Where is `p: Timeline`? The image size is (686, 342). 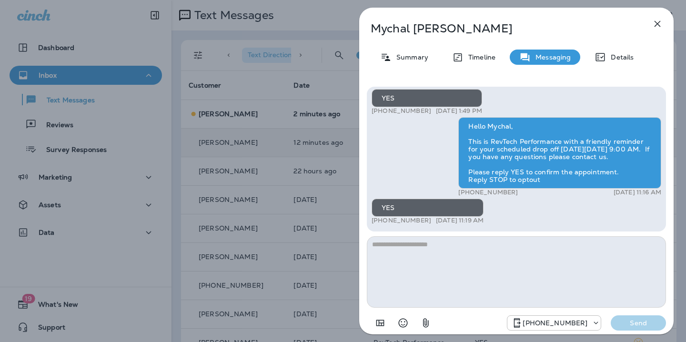 p: Timeline is located at coordinates (479, 57).